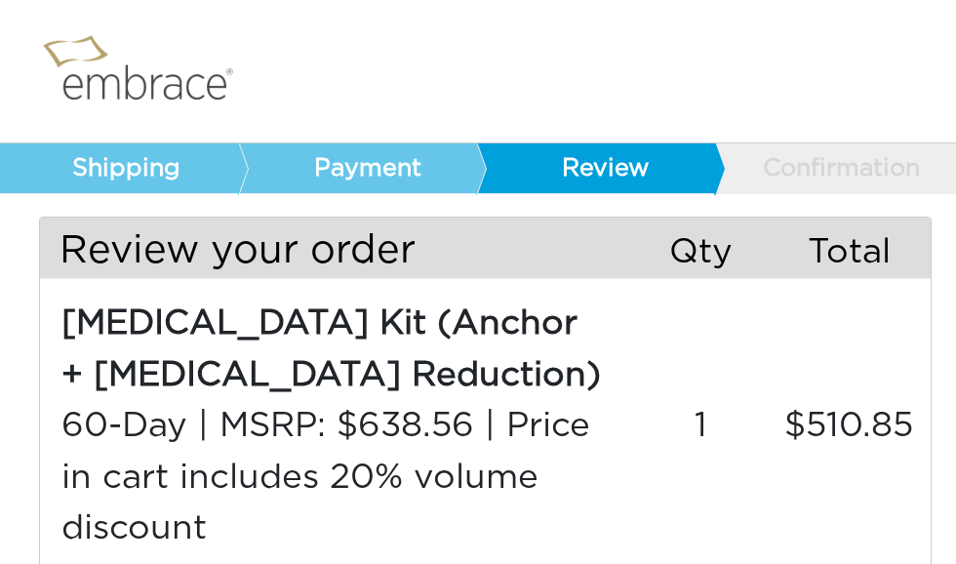  Describe the element at coordinates (336, 478) in the screenshot. I see `div: 60-Day | MSRP: $638.56 | Price in cart includes 20% volume discount` at that location.